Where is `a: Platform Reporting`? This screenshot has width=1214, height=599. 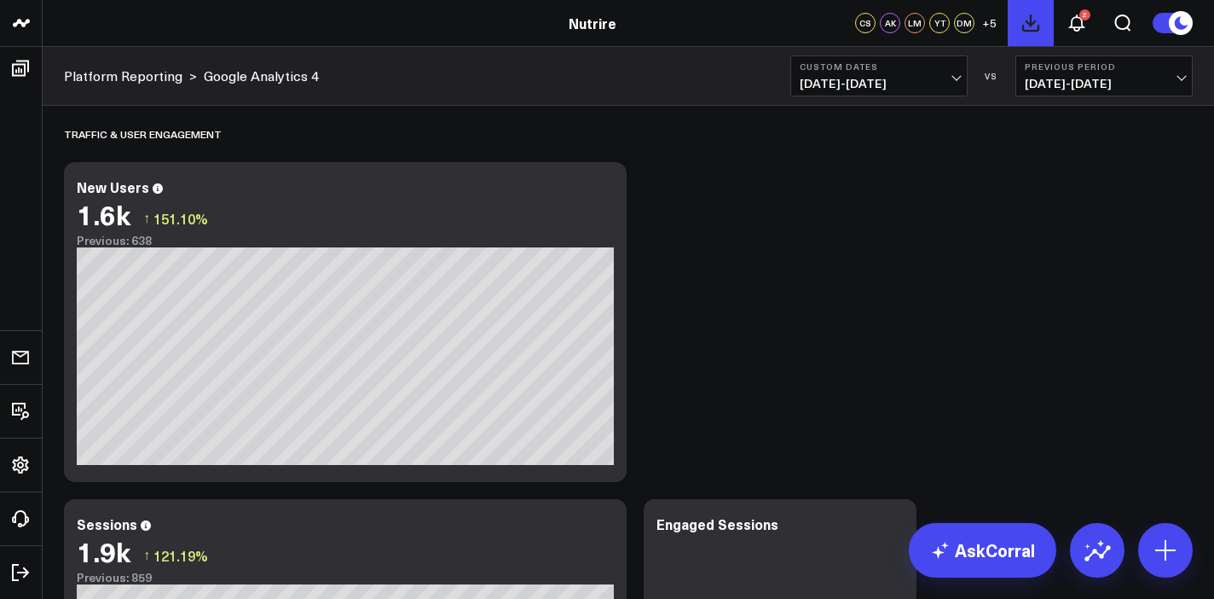
a: Platform Reporting is located at coordinates (123, 76).